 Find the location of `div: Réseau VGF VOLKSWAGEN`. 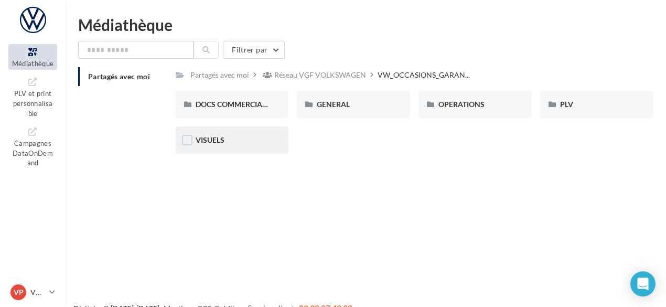

div: Réseau VGF VOLKSWAGEN is located at coordinates (320, 75).